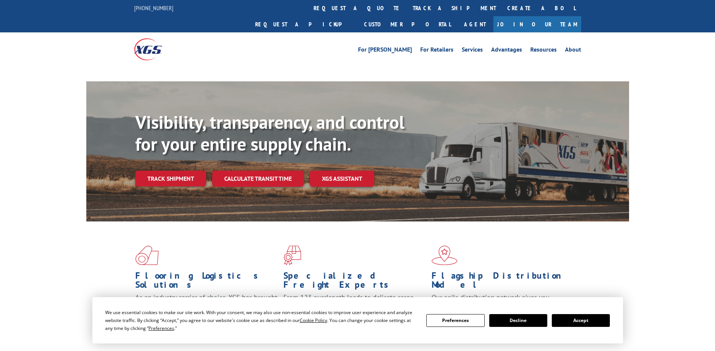 This screenshot has width=715, height=351. Describe the element at coordinates (258, 179) in the screenshot. I see `a: Calculate transit time` at that location.